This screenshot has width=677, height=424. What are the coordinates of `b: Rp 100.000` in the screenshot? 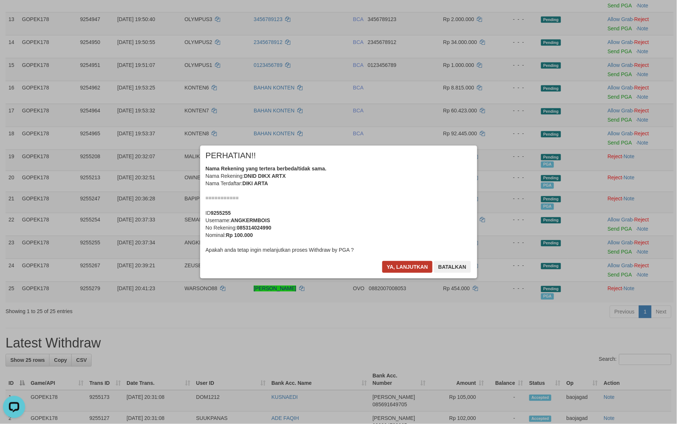 It's located at (239, 235).